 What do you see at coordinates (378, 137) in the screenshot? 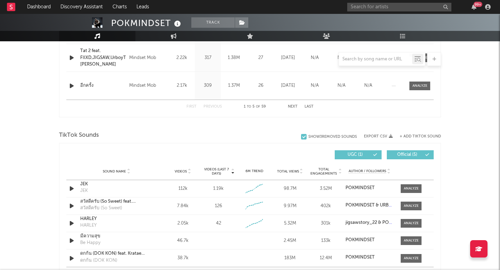
I see `button: Export CSV` at bounding box center [378, 137].